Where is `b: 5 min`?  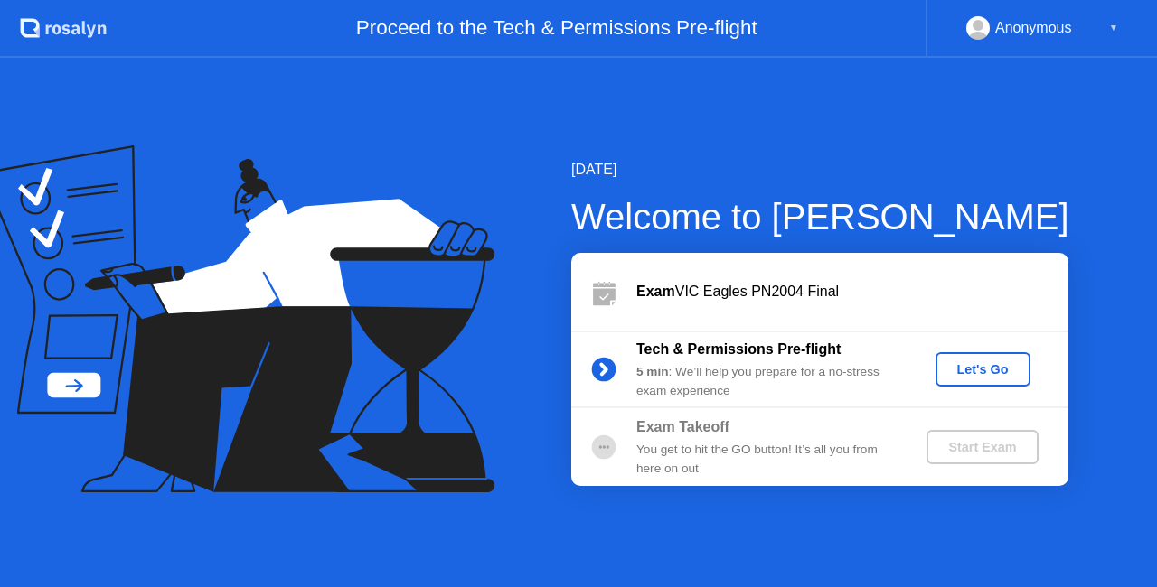
b: 5 min is located at coordinates (653, 371).